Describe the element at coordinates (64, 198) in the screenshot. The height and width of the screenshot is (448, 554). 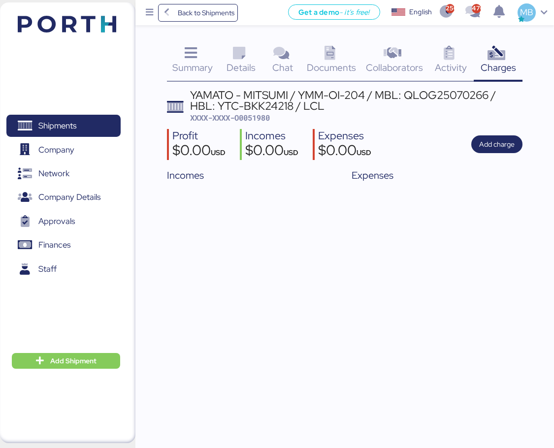
I see `a: Company Details` at that location.